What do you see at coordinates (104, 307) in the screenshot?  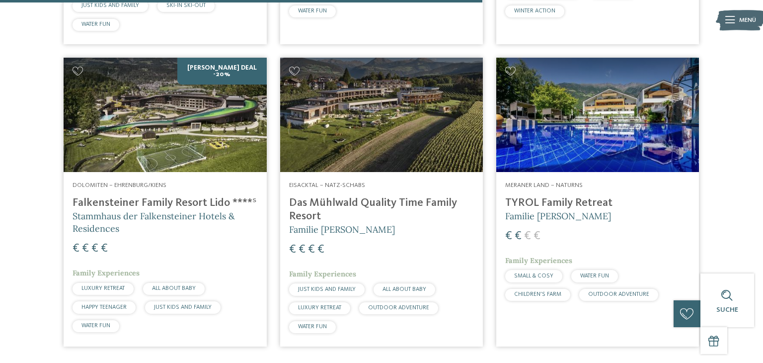 I see `span: HAPPY TEENAGER` at bounding box center [104, 307].